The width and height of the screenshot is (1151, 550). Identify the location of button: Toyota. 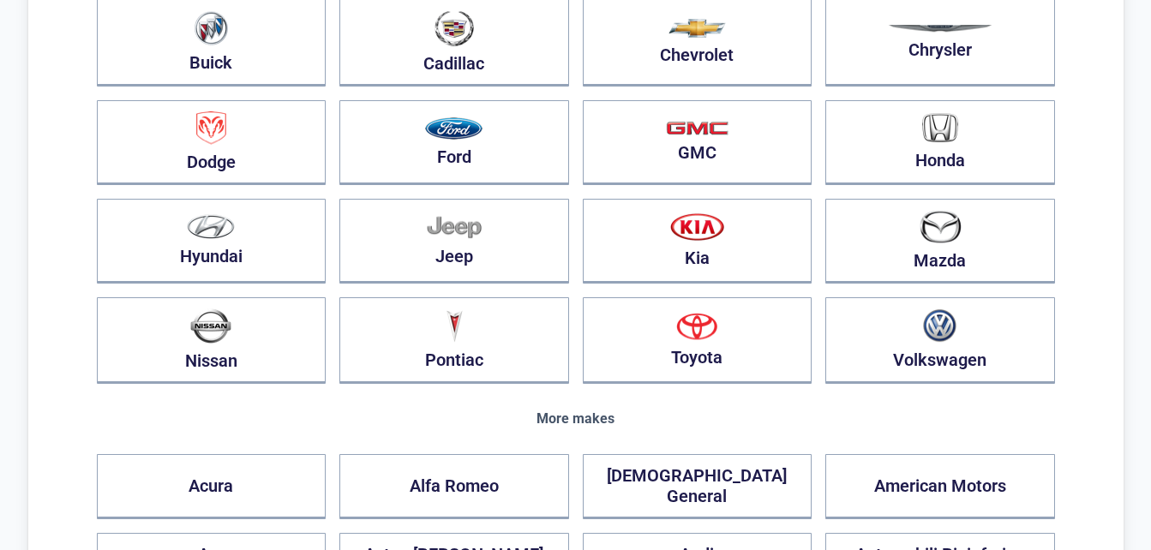
(698, 340).